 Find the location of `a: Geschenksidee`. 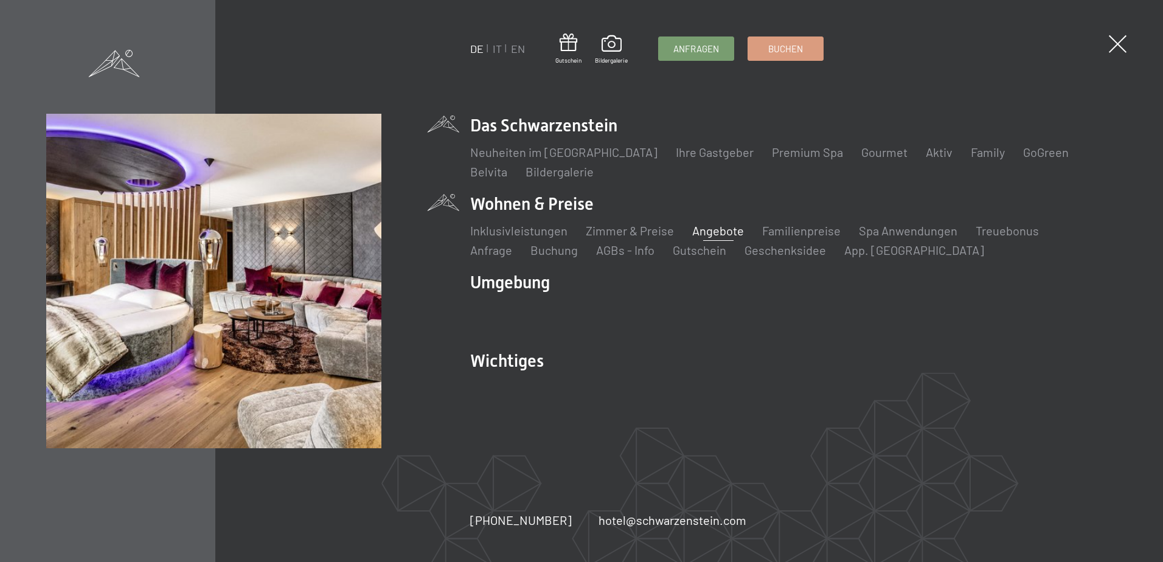

a: Geschenksidee is located at coordinates (785, 250).